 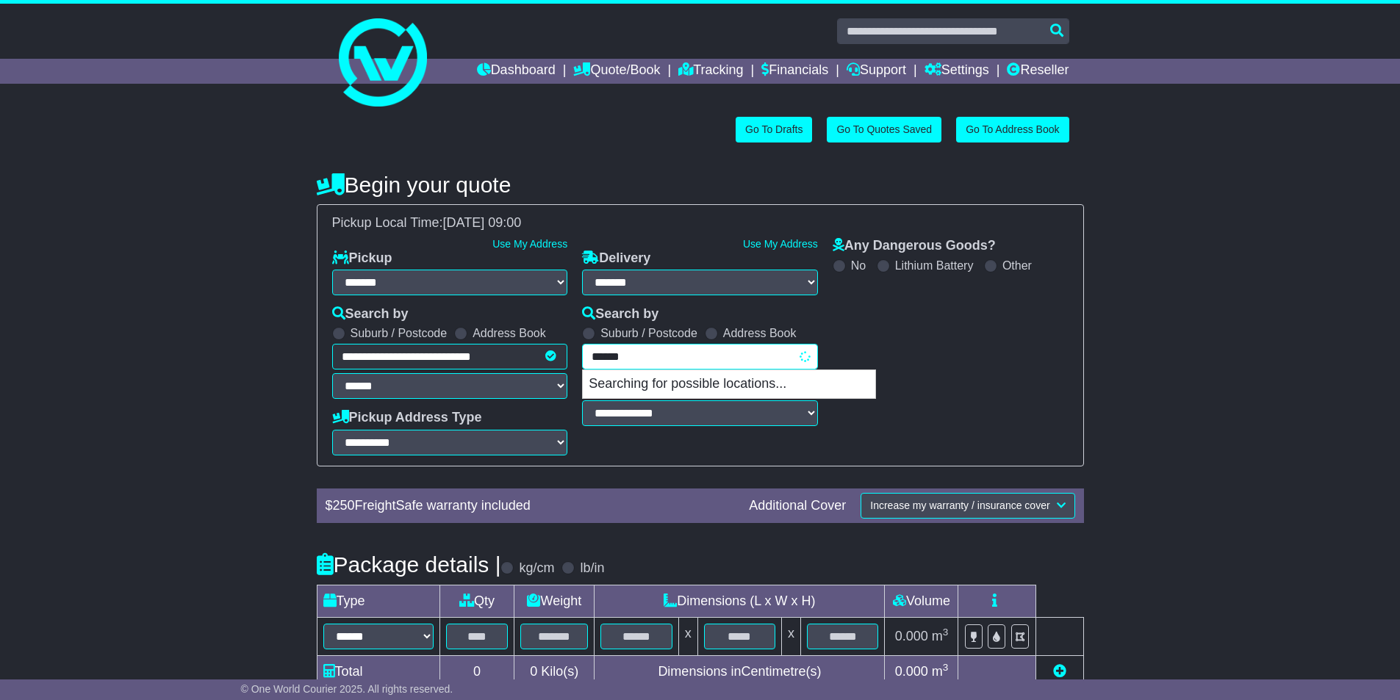 What do you see at coordinates (617, 71) in the screenshot?
I see `a: Quote/Book` at bounding box center [617, 71].